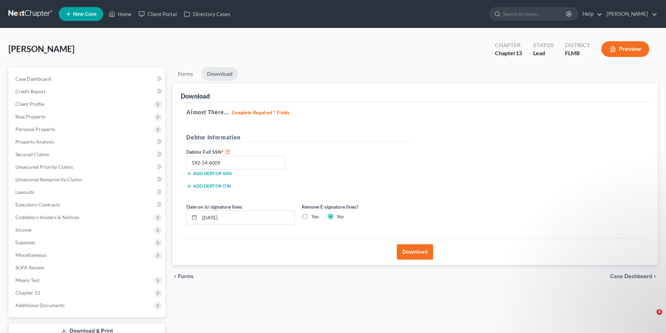 This screenshot has width=666, height=333. I want to click on span: Expenses, so click(25, 242).